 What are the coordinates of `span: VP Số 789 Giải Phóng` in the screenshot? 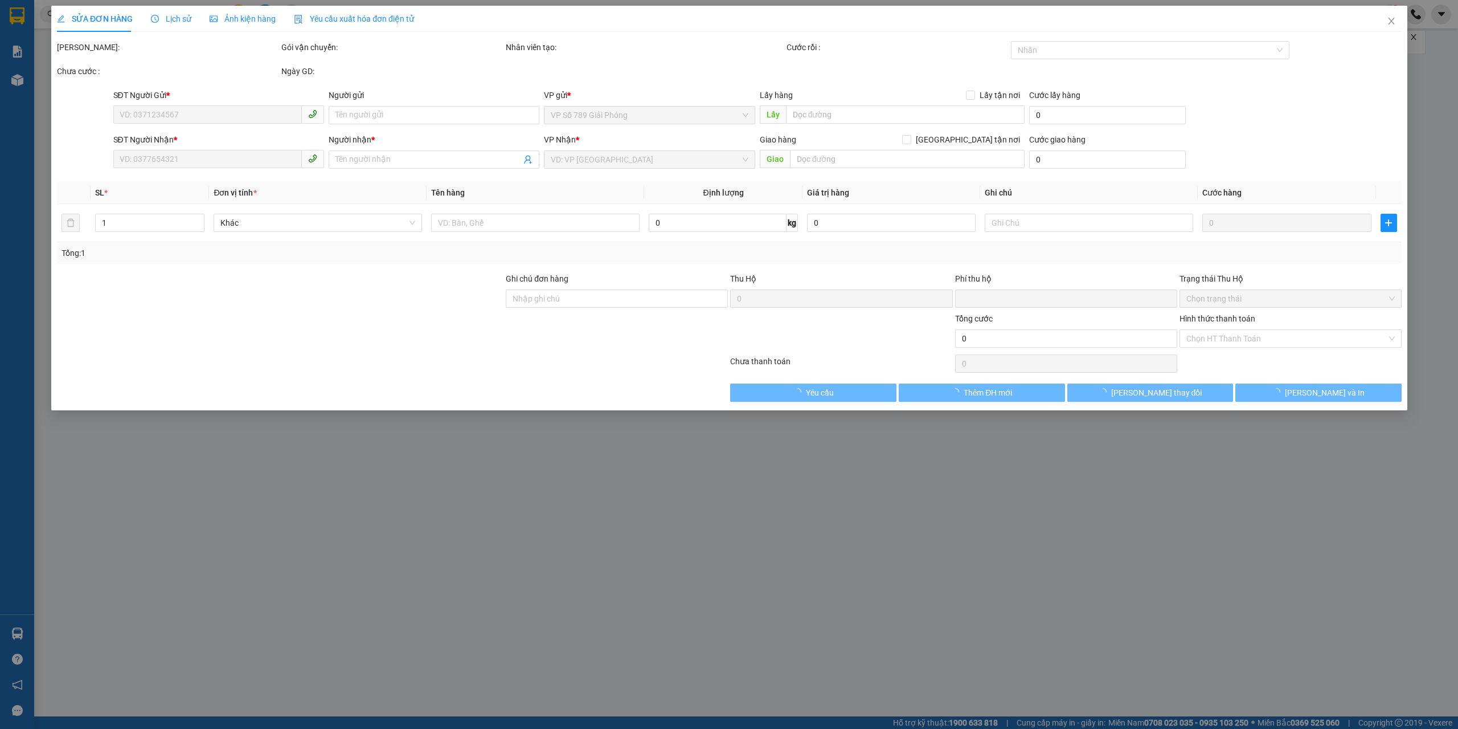 It's located at (649, 115).